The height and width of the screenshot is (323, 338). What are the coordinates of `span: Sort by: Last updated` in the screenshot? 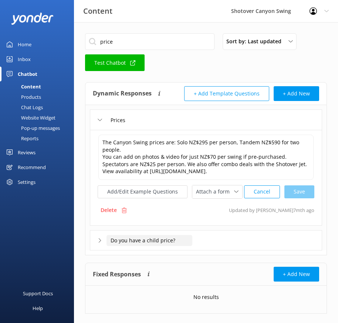 It's located at (256, 41).